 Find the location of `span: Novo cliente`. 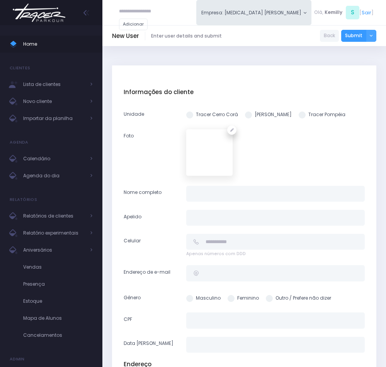

span: Novo cliente is located at coordinates (54, 101).